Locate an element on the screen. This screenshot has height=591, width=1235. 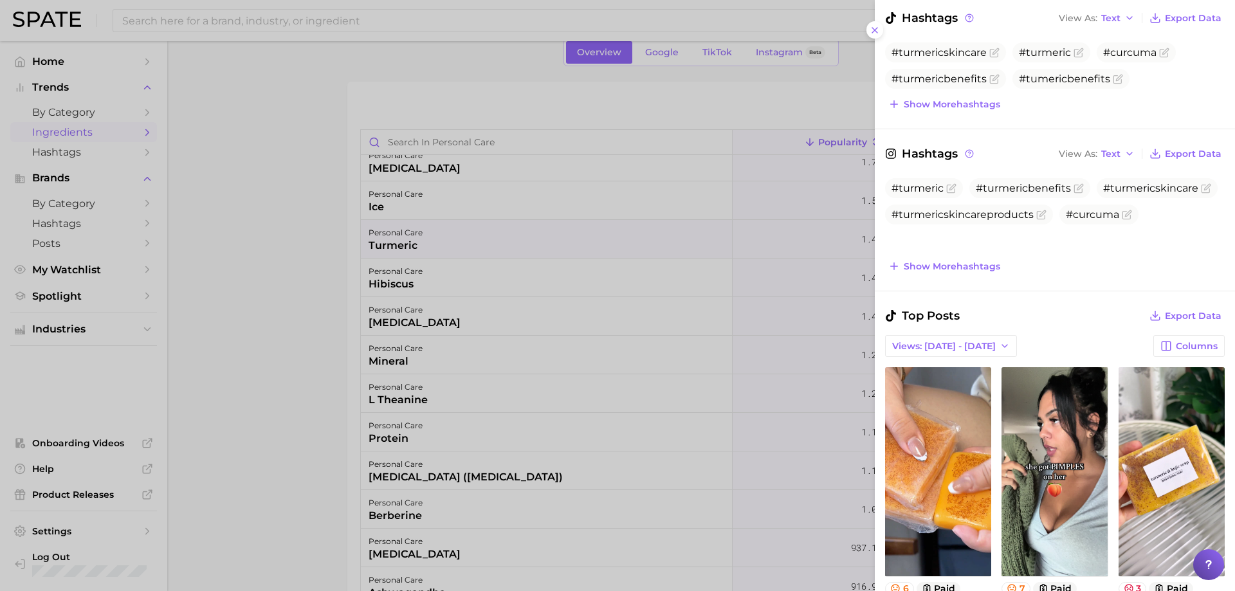
span: #tumericbenefits is located at coordinates (1065, 79).